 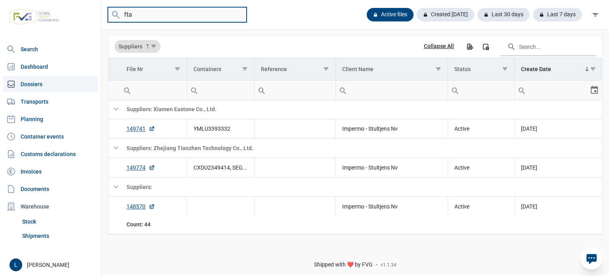 I want to click on span: Show filter options for column 'Suppliers', so click(x=154, y=46).